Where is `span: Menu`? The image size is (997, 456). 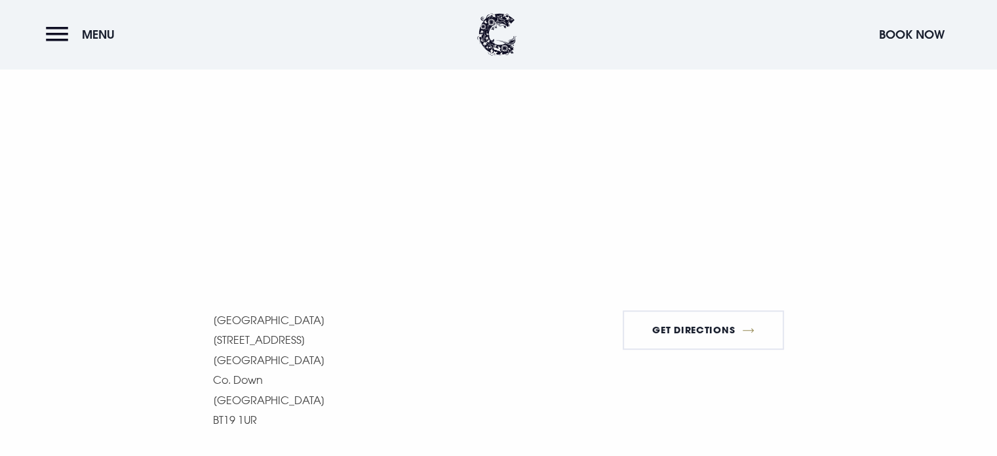 span: Menu is located at coordinates (98, 34).